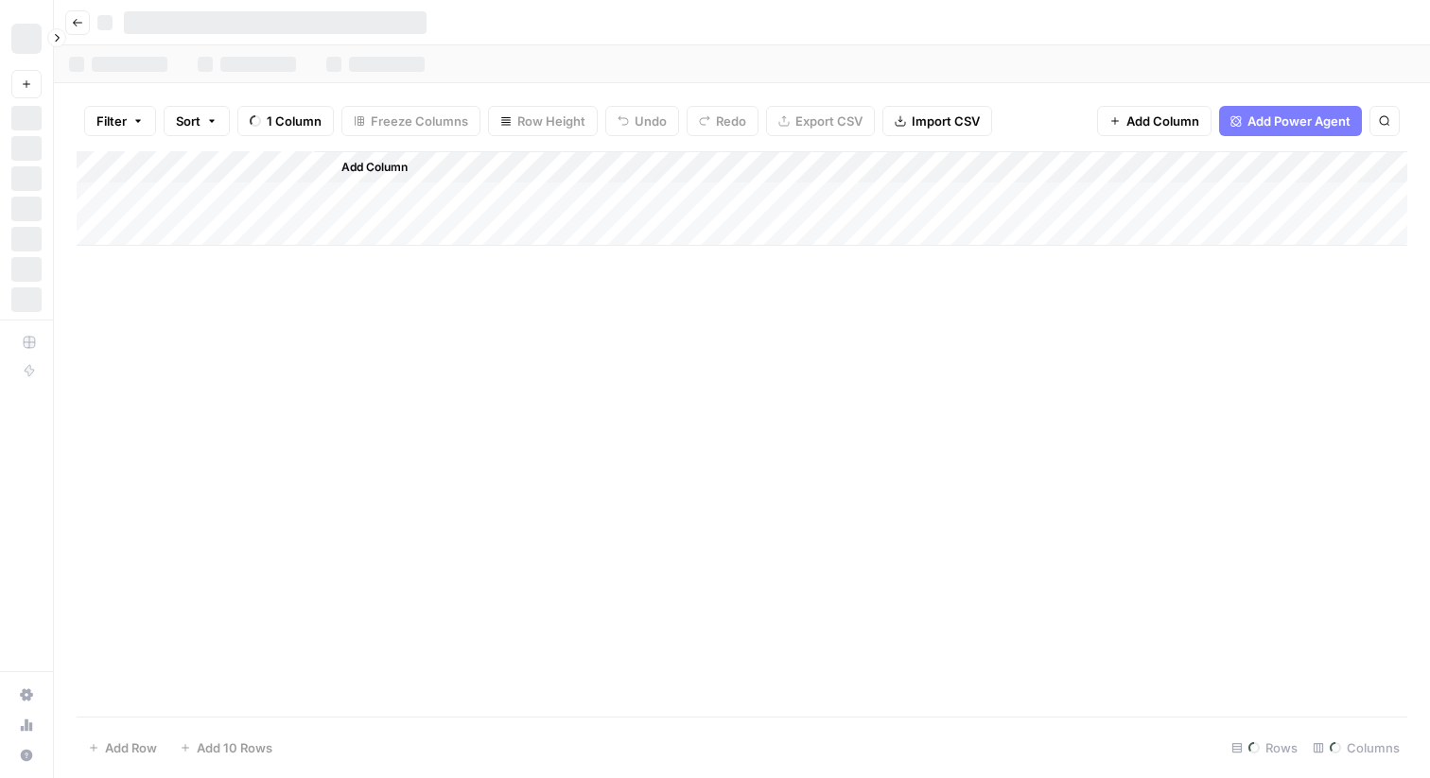  Describe the element at coordinates (235, 748) in the screenshot. I see `span: Add 10 Rows` at that location.